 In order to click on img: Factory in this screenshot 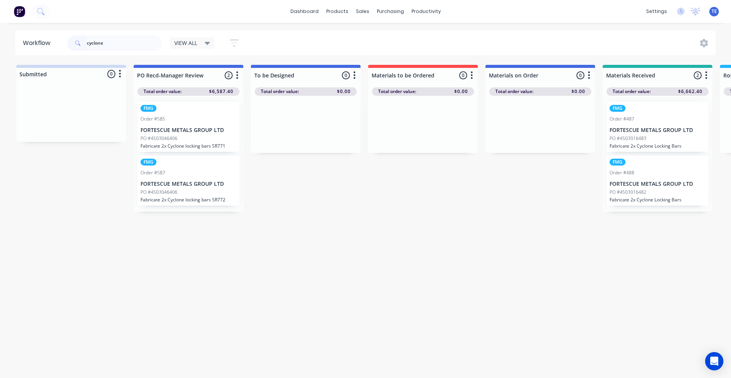, I will do `click(19, 11)`.